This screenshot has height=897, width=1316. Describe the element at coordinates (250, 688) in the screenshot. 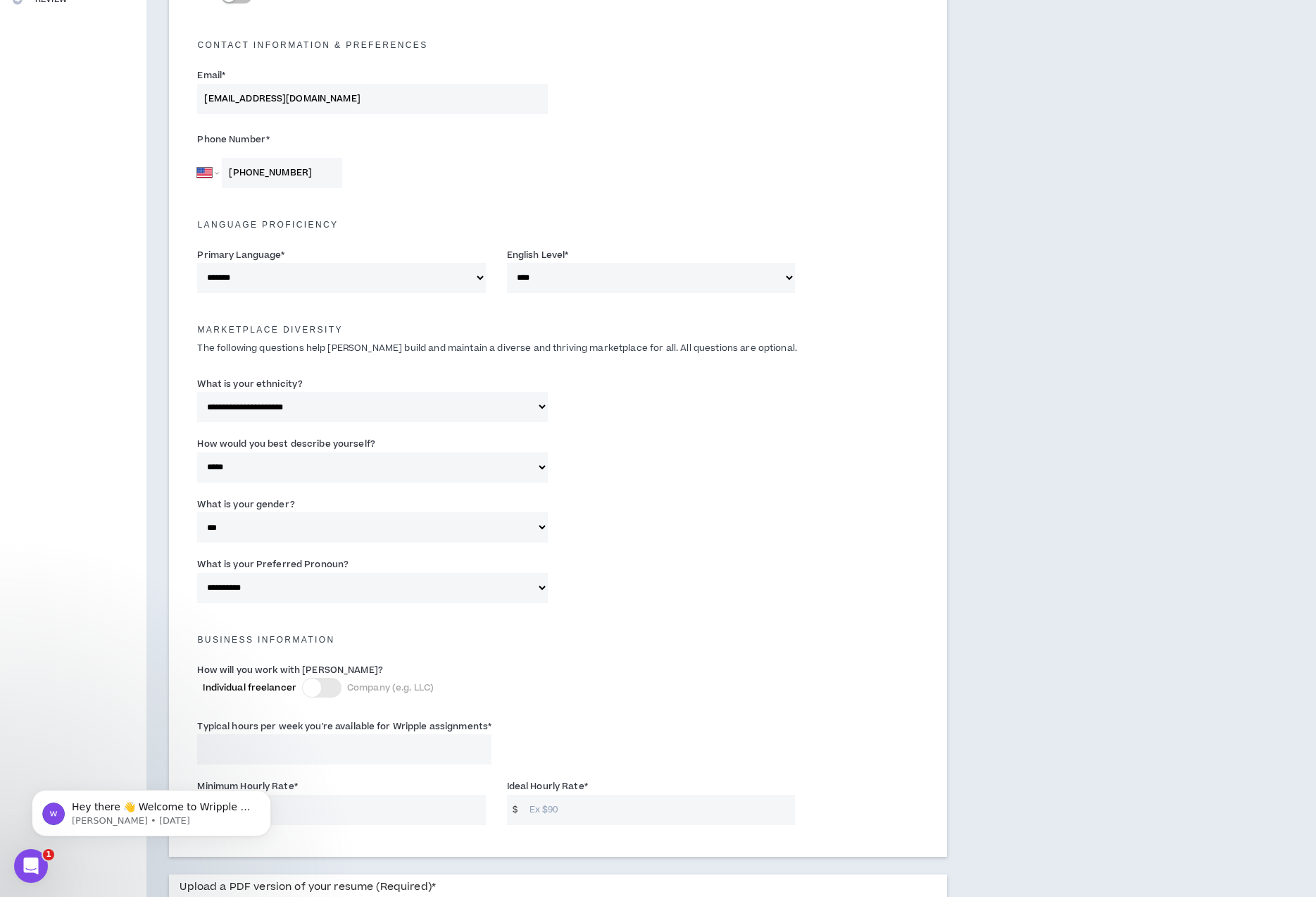

I see `span: Individual freelancer` at that location.